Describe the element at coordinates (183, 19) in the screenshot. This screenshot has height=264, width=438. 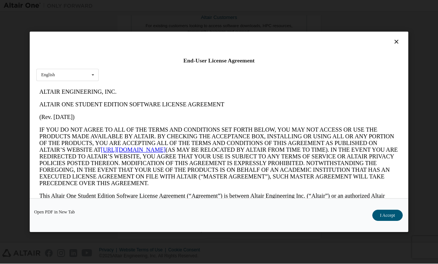
I see `p: ALTAIR ONE STUDENT EDITION SOFTWARE LICENSE AGREEMENT` at that location.